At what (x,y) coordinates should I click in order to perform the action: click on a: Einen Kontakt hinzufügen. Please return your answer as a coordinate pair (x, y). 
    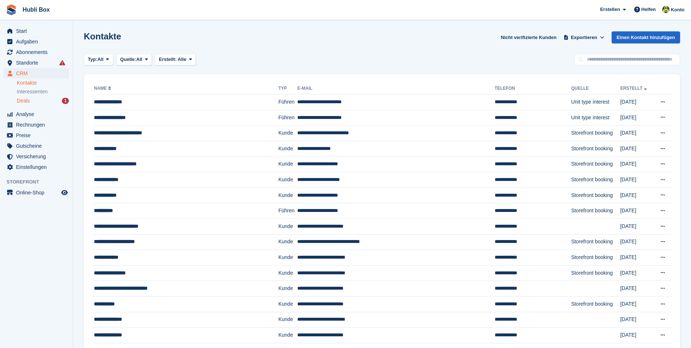
    Looking at the image, I should click on (646, 37).